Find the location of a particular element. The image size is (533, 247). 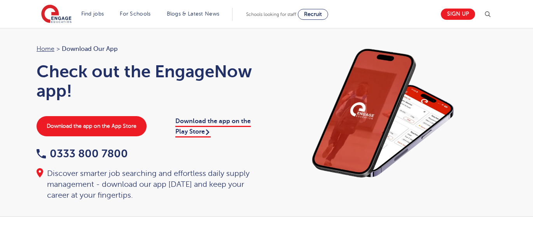

a: Find jobs is located at coordinates (92, 14).